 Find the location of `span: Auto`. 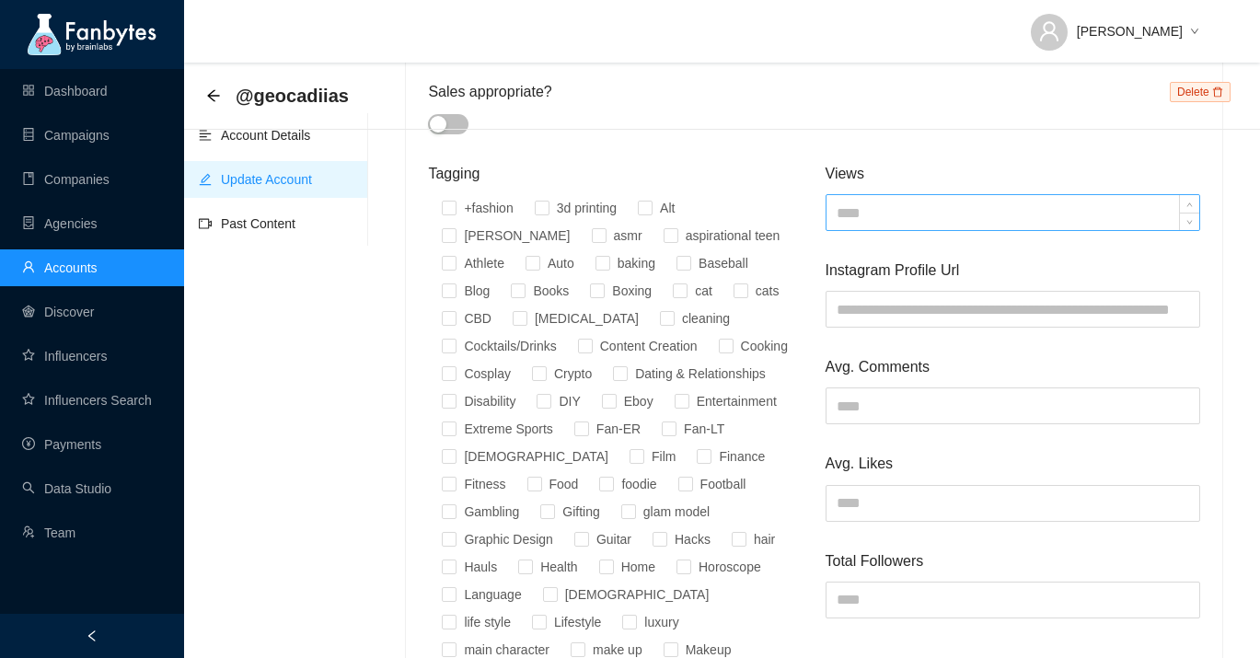

span: Auto is located at coordinates (560, 263).